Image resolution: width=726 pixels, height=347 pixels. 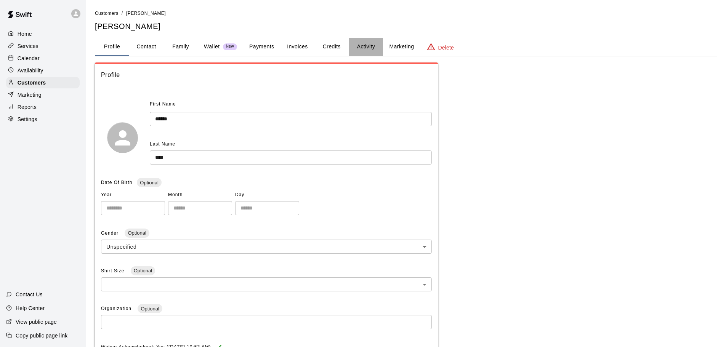 I want to click on span: New, so click(x=230, y=46).